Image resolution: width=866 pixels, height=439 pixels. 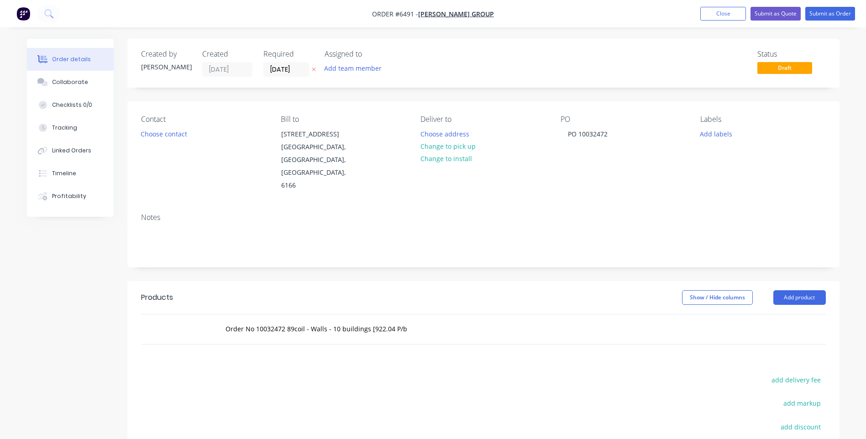 I want to click on div: Order details, so click(x=71, y=59).